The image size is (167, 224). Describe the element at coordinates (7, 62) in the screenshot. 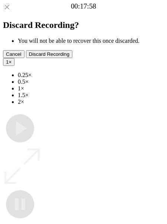

I see `span: 1` at that location.